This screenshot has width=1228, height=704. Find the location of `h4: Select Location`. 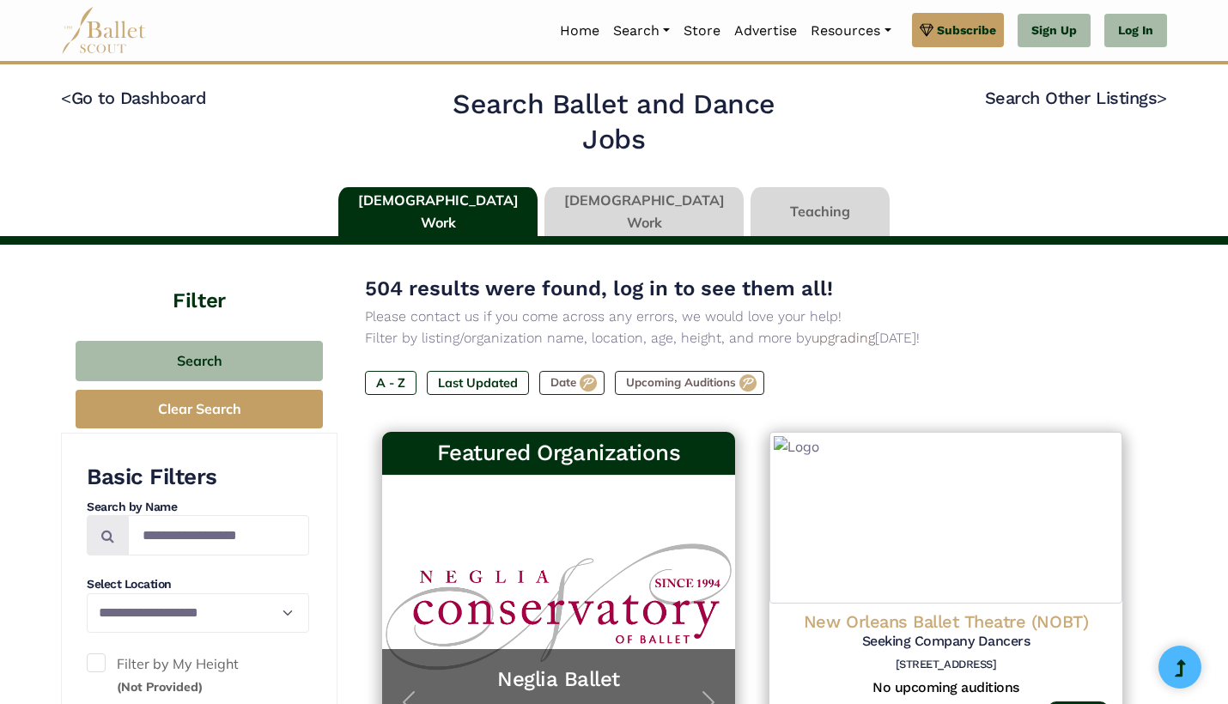

h4: Select Location is located at coordinates (198, 585).